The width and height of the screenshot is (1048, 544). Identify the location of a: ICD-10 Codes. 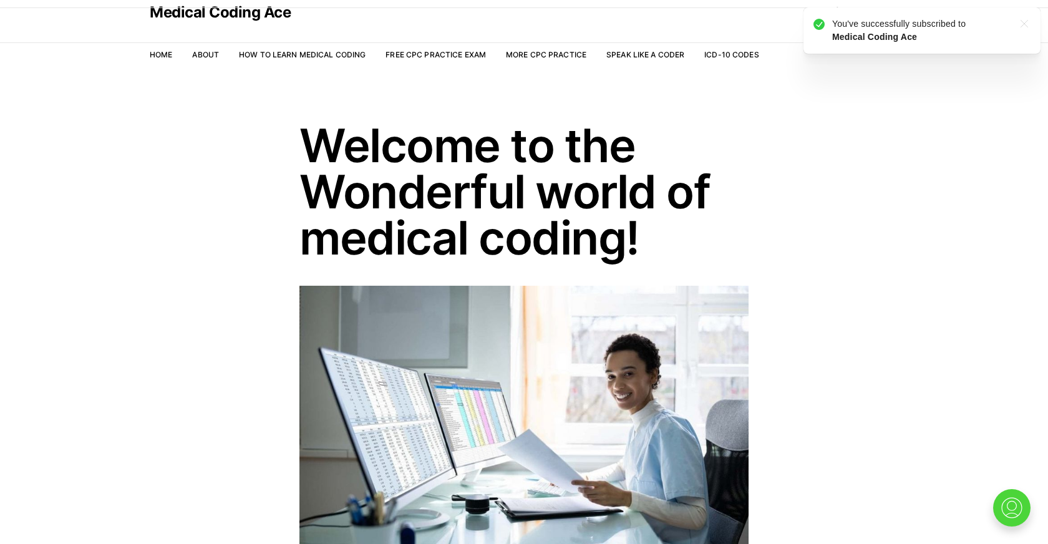
(731, 54).